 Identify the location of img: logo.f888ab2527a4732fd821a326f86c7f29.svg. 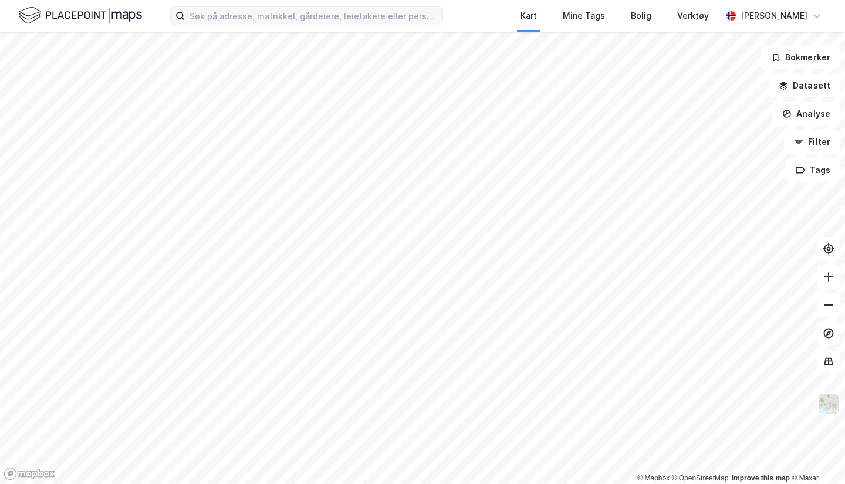
(80, 15).